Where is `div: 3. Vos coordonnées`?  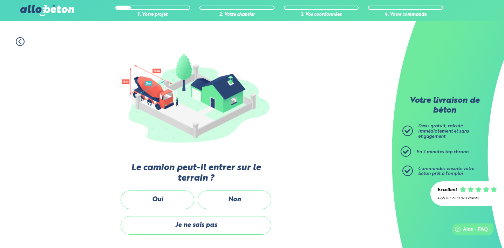
div: 3. Vos coordonnées is located at coordinates (322, 15).